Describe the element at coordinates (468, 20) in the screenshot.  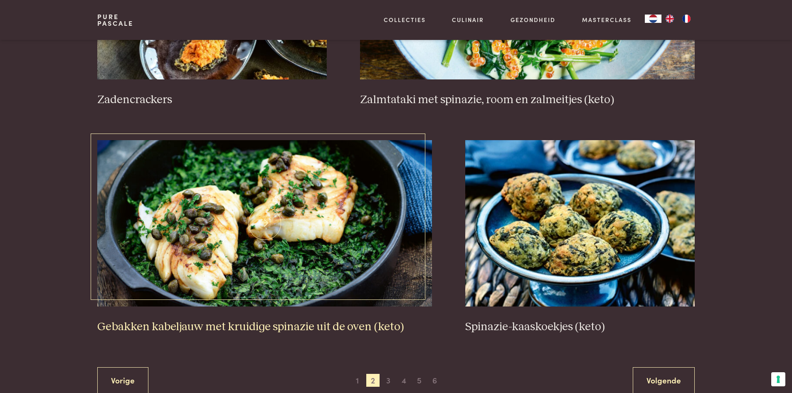
I see `a: Culinair` at that location.